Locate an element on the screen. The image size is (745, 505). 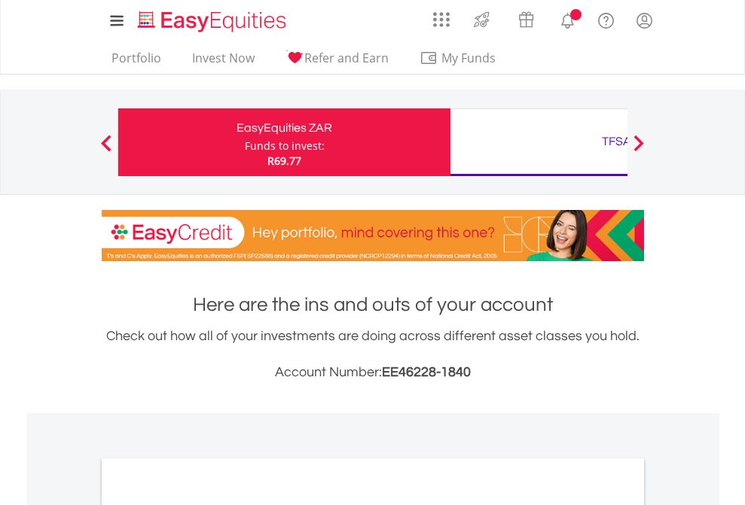
a: Invest Now is located at coordinates (223, 62).